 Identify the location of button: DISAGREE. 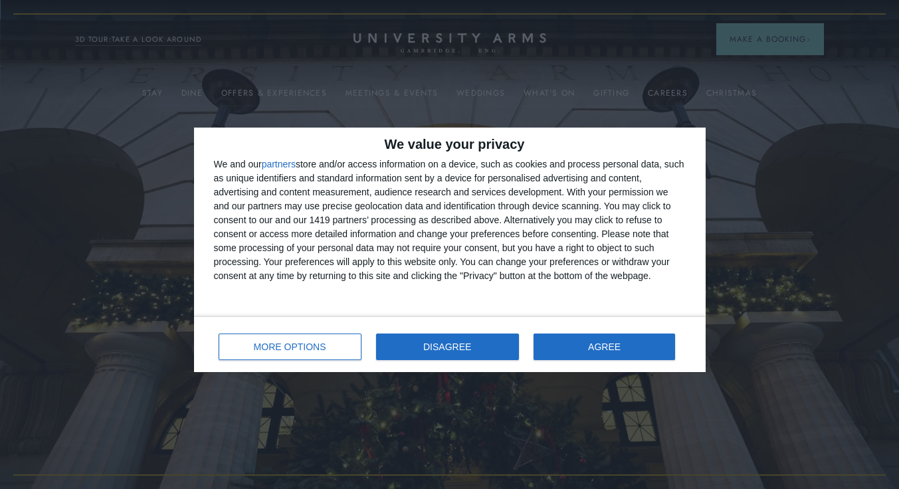
(447, 347).